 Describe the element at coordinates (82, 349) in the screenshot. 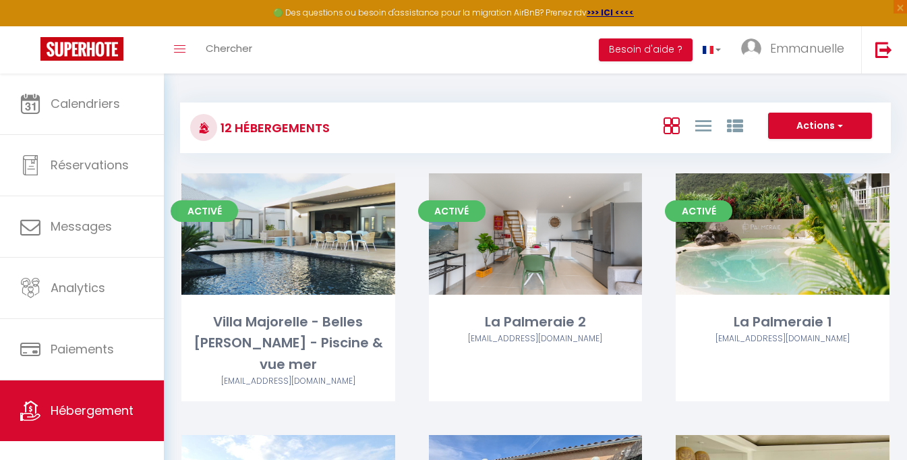

I see `span: Paiements` at that location.